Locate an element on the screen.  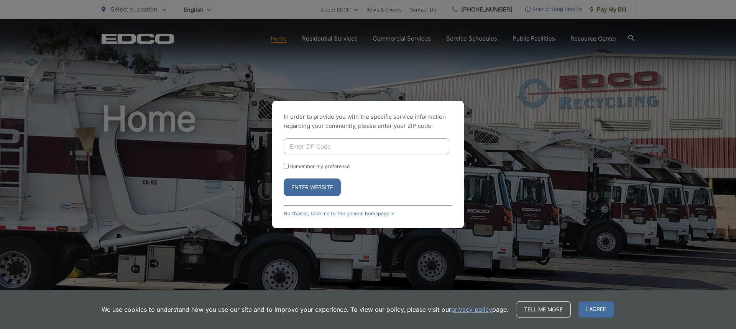
a: privacy policy is located at coordinates (471, 310).